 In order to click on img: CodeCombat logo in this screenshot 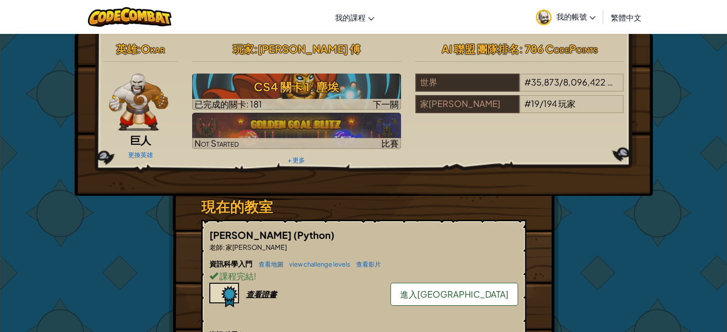, I will do `click(130, 17)`.